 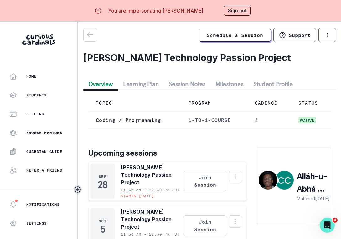 I want to click on img: Alláh-u-Abhá Rodrigues, so click(x=268, y=180).